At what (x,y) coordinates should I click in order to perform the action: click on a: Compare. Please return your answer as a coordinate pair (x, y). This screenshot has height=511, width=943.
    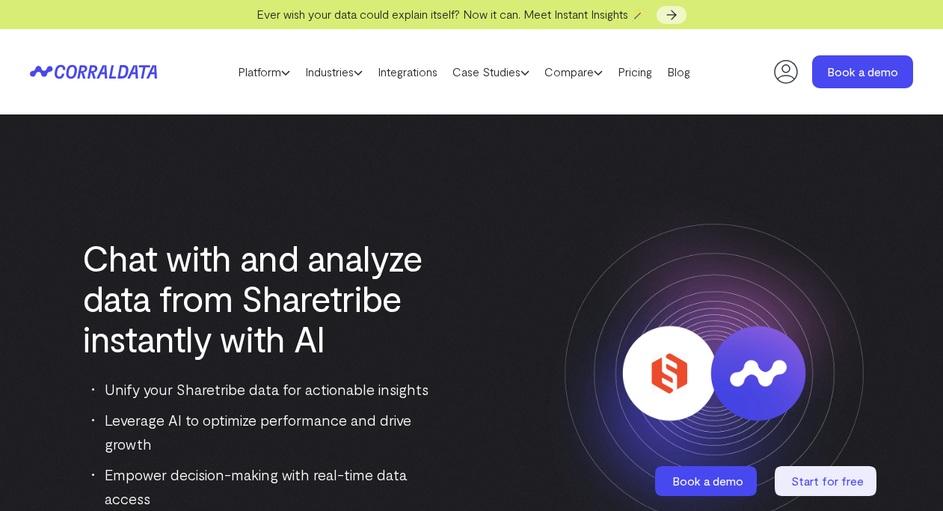
    Looking at the image, I should click on (574, 72).